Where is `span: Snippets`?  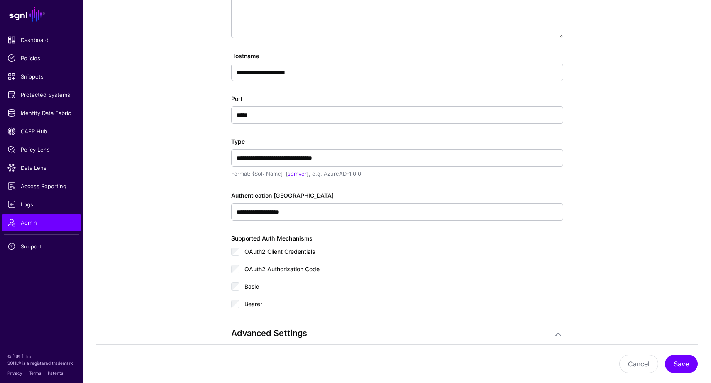 span: Snippets is located at coordinates (42, 76).